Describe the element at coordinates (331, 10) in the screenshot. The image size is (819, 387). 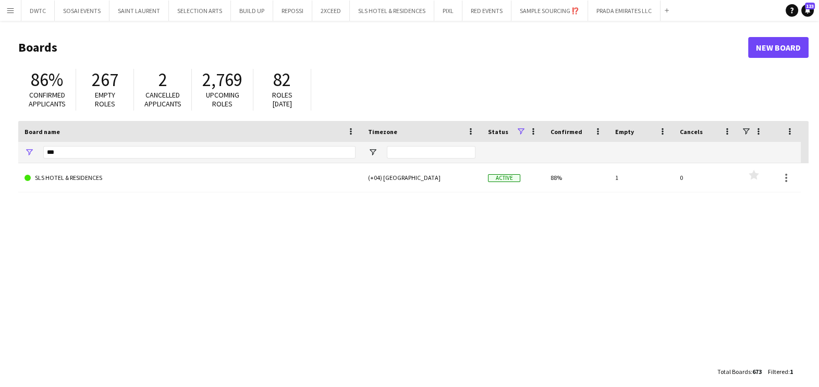
I see `button: 2XCEED` at that location.